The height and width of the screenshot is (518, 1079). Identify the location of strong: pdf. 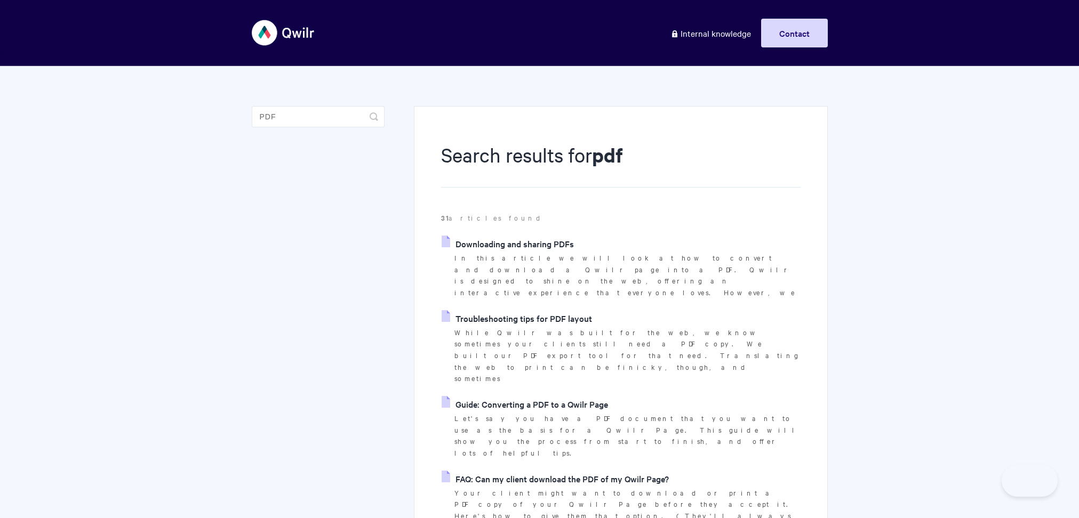
(607, 155).